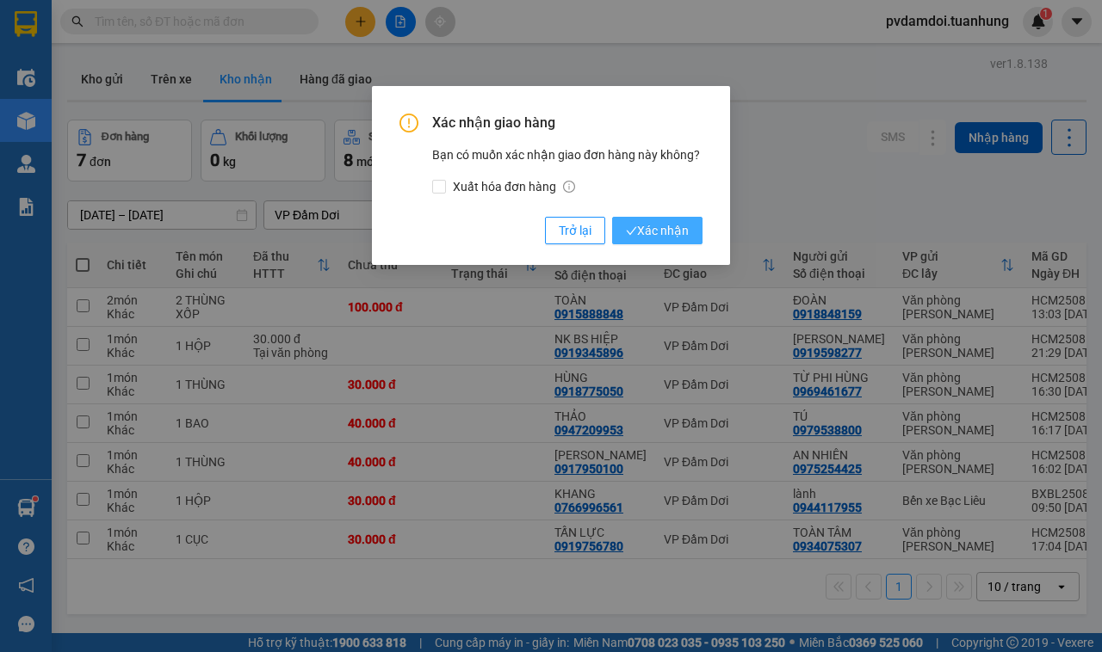 This screenshot has width=1102, height=652. What do you see at coordinates (567, 123) in the screenshot?
I see `span: Xác nhận giao hàng` at bounding box center [567, 123].